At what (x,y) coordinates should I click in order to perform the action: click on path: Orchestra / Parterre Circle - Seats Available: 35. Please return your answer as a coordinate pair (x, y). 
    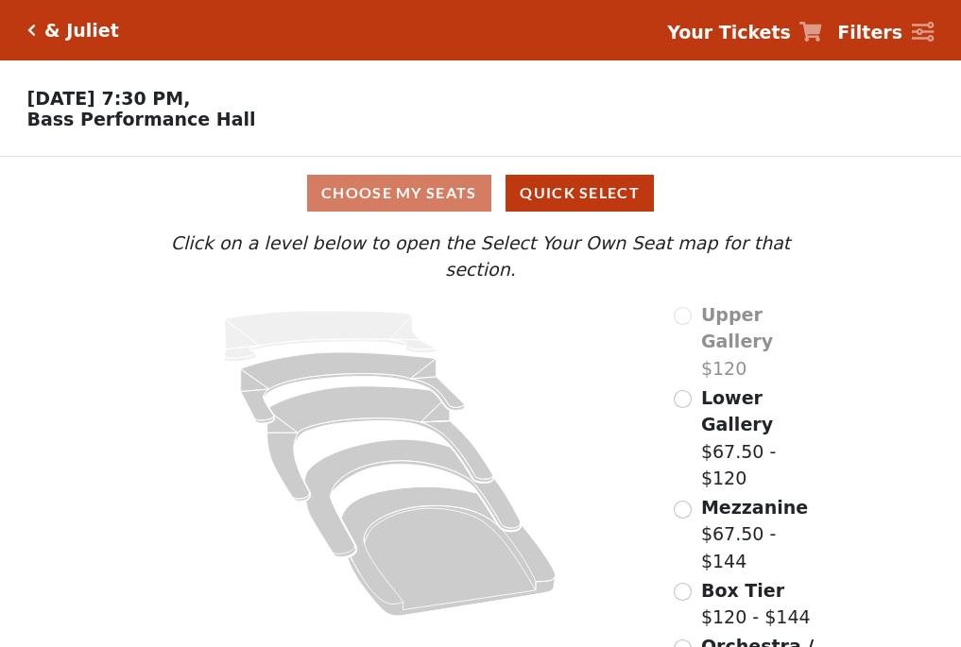
    Looking at the image, I should click on (449, 551).